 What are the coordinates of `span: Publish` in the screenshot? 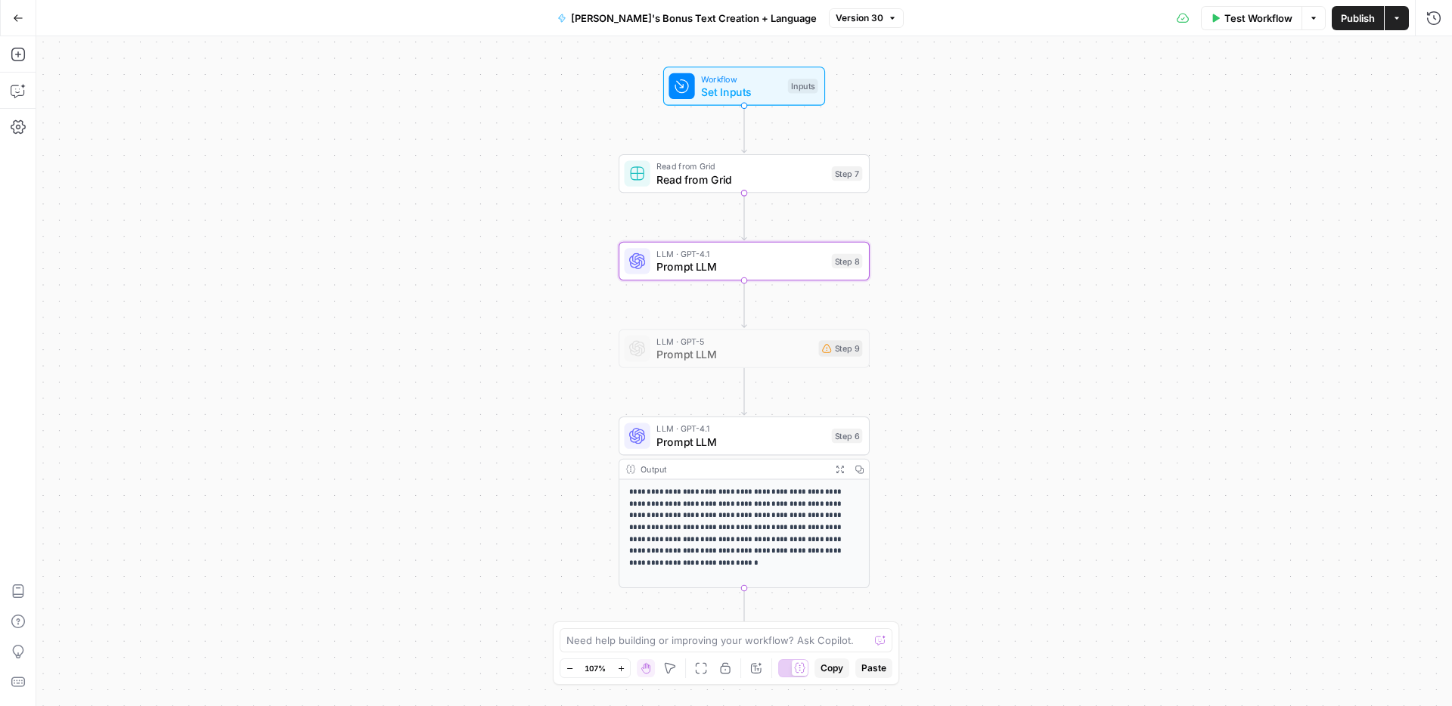 It's located at (1358, 18).